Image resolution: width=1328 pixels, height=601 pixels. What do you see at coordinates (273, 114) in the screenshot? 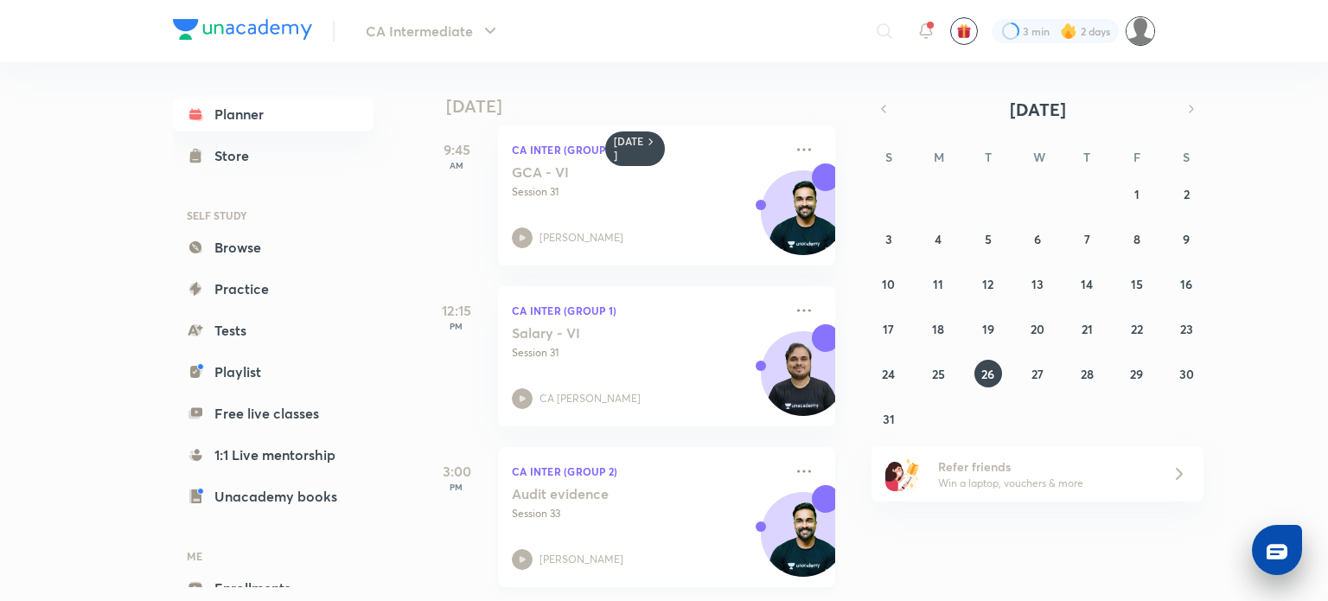
I see `a: Planner` at bounding box center [273, 114].